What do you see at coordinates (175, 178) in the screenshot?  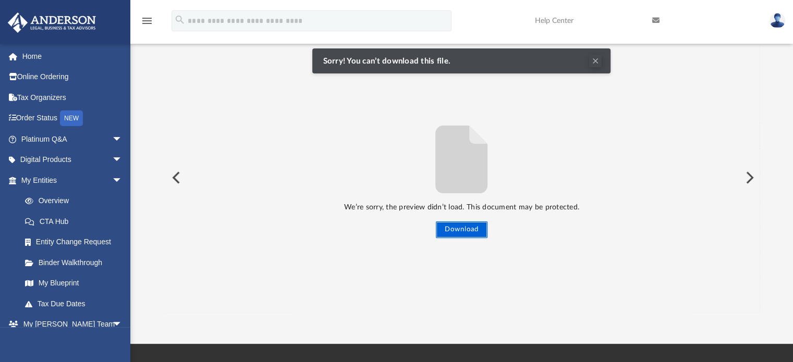 I see `button: Previous File` at bounding box center [175, 178].